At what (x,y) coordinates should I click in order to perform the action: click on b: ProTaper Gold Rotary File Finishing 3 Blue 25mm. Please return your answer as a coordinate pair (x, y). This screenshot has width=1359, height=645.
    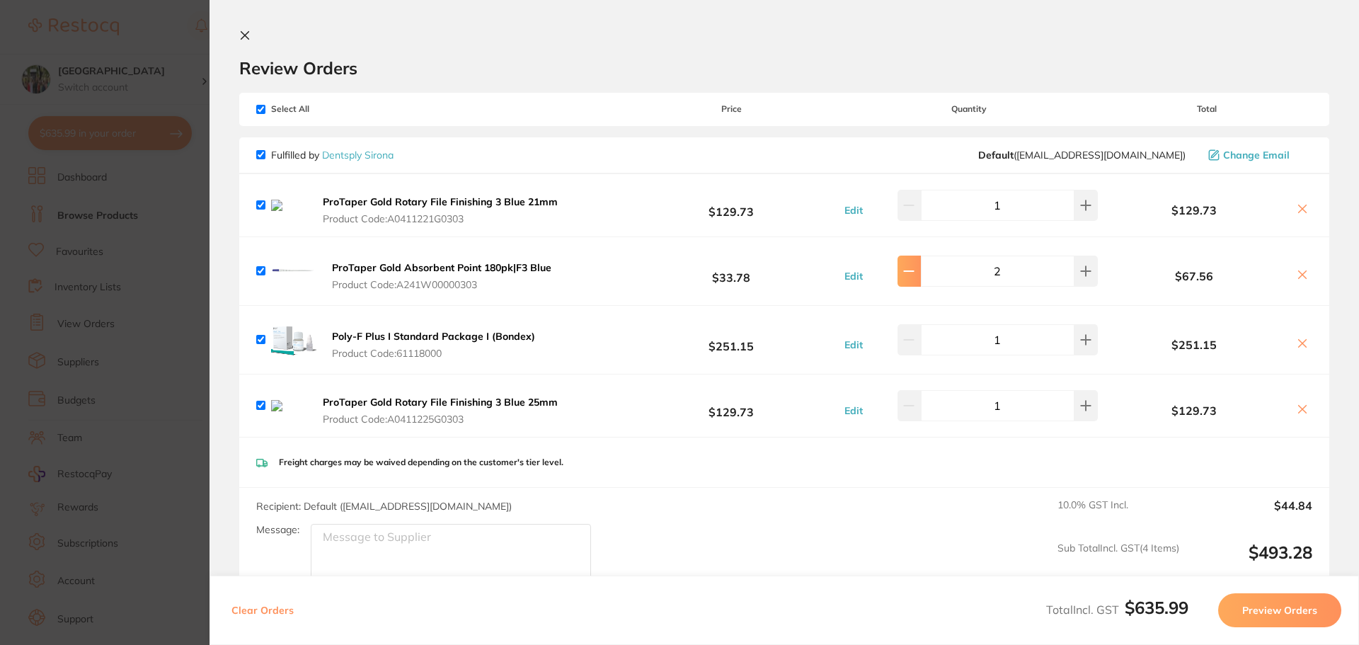
    Looking at the image, I should click on (440, 402).